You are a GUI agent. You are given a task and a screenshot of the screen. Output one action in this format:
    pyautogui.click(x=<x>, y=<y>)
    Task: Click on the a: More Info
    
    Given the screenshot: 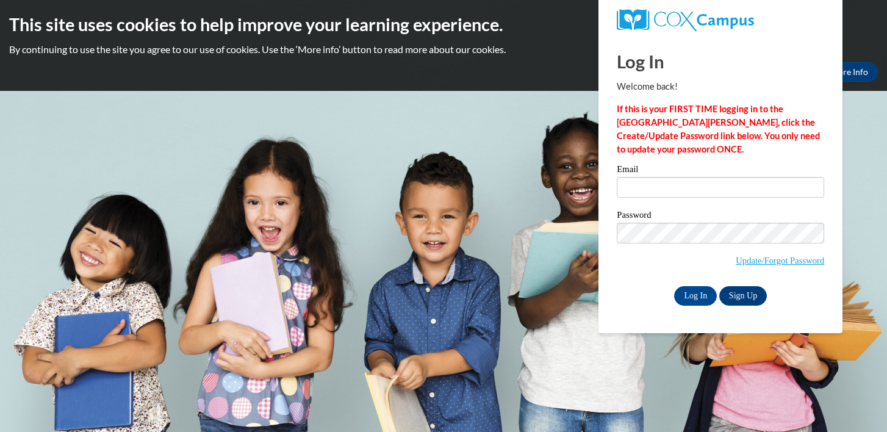 What is the action you would take?
    pyautogui.click(x=849, y=72)
    